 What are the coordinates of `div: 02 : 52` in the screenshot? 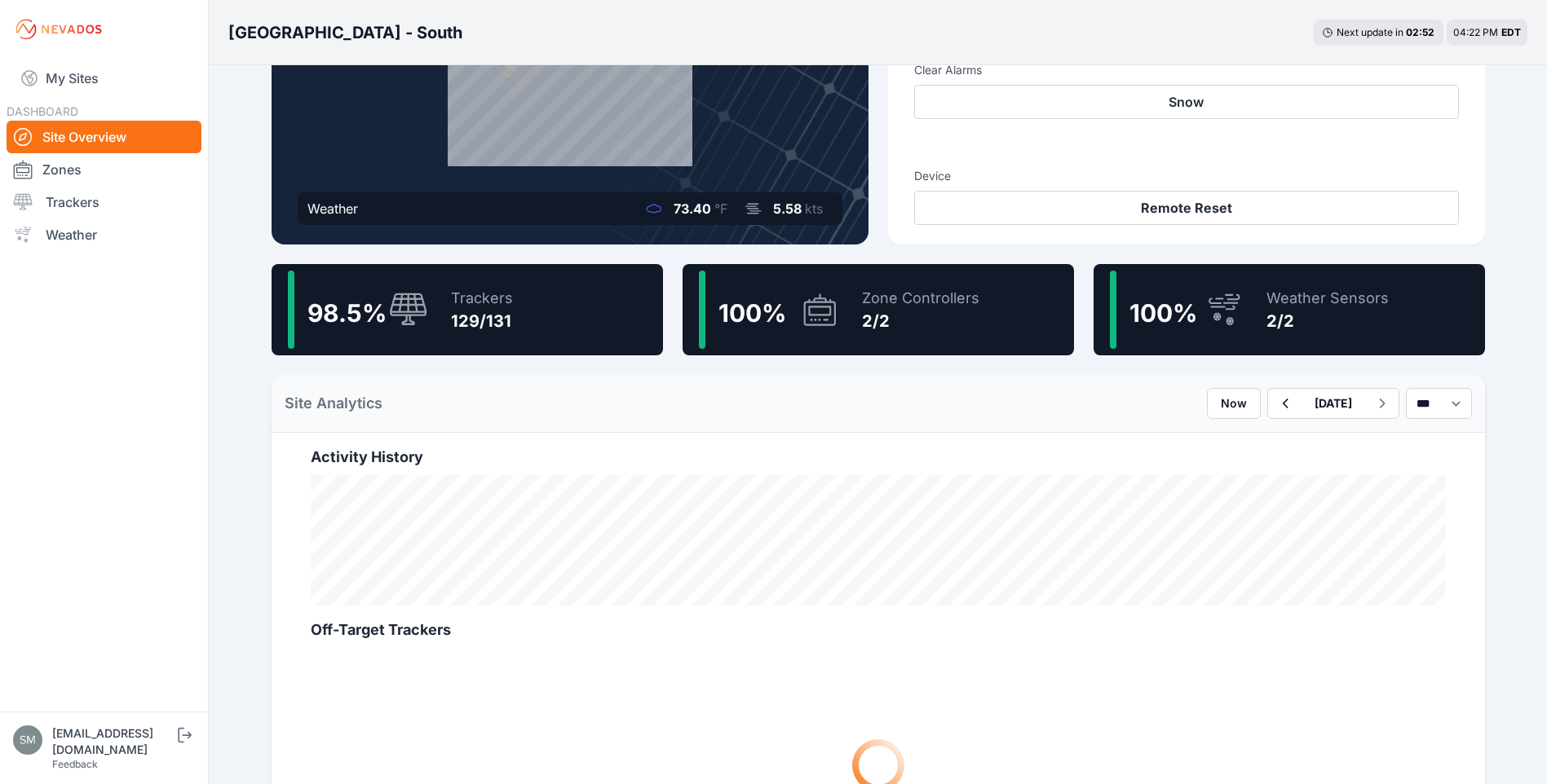 It's located at (1420, 33).